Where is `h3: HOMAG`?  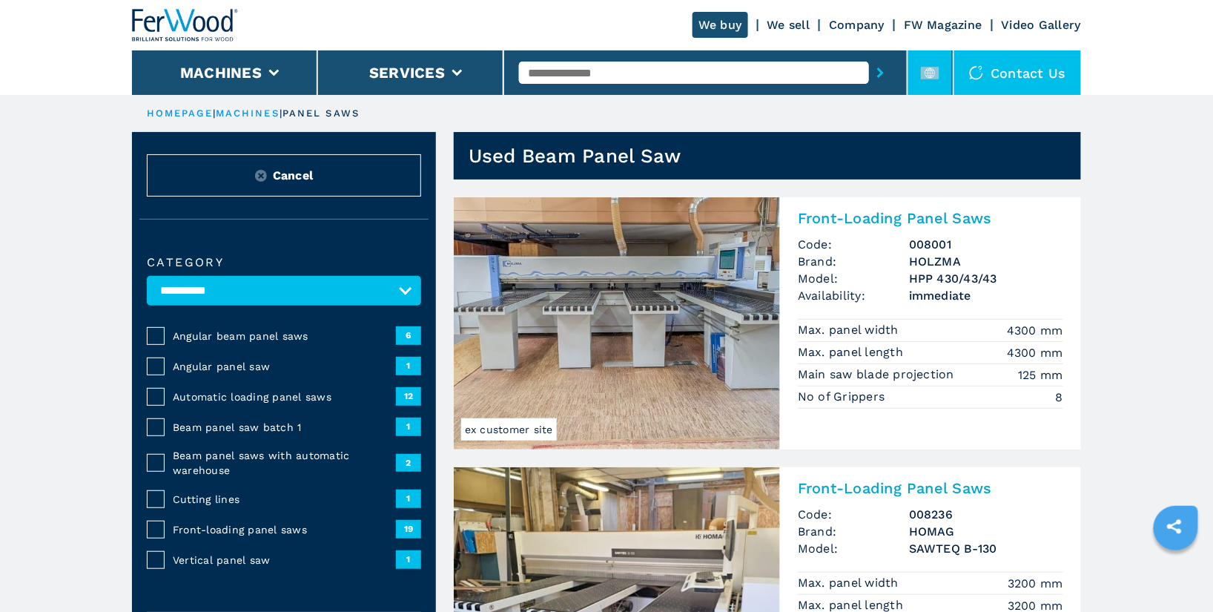 h3: HOMAG is located at coordinates (986, 531).